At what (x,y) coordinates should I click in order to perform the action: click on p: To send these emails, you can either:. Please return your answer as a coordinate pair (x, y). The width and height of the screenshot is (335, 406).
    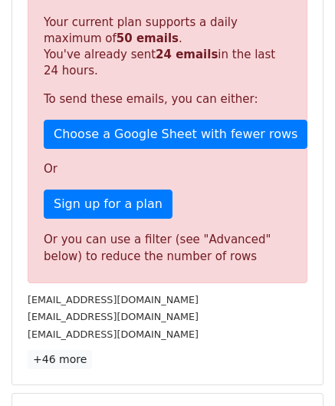
    Looking at the image, I should click on (167, 99).